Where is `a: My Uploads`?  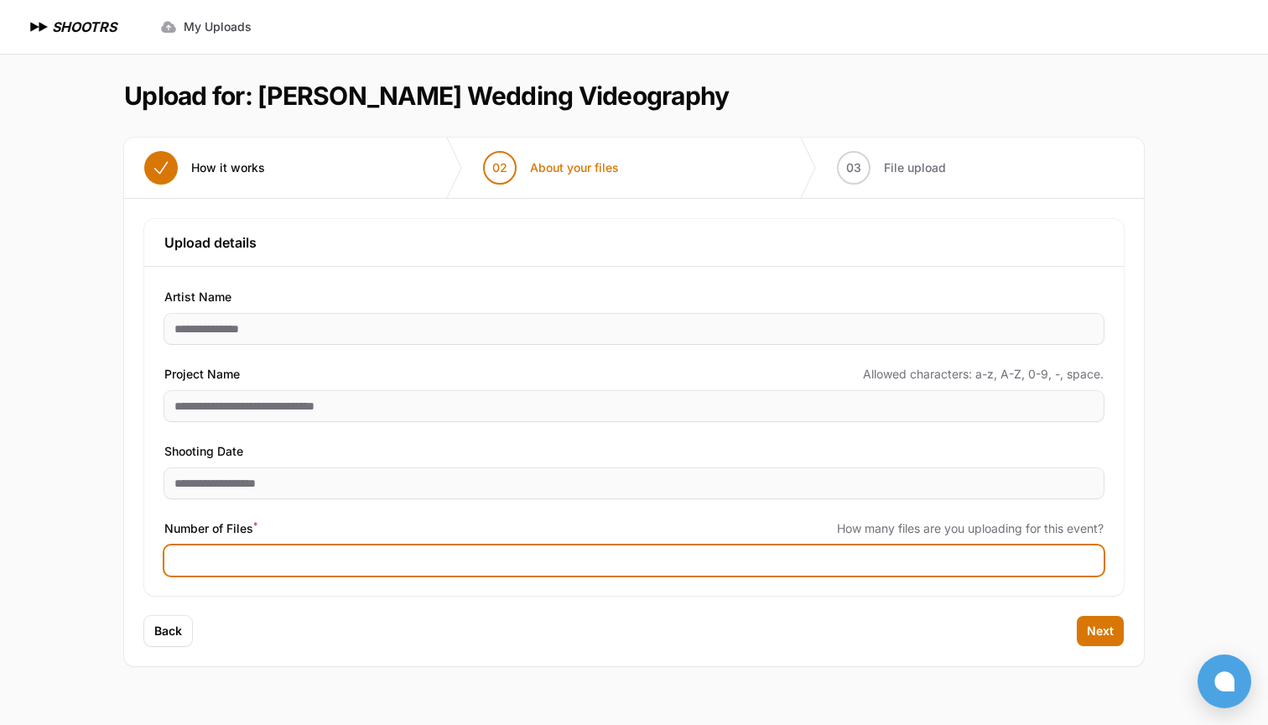 a: My Uploads is located at coordinates (206, 27).